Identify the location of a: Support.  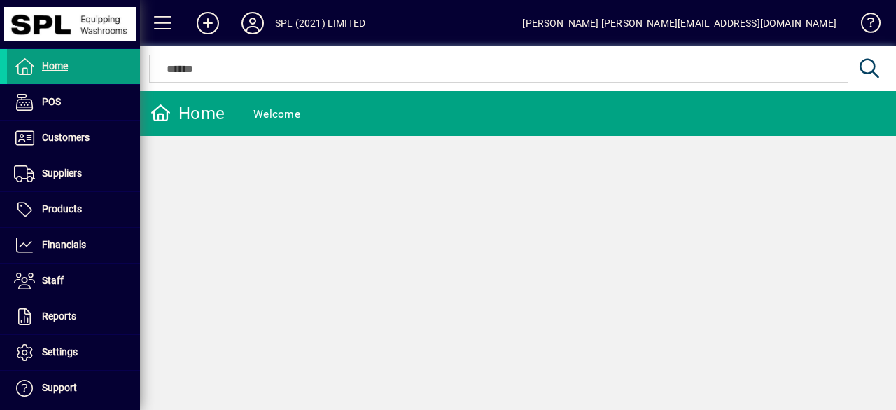
(74, 388).